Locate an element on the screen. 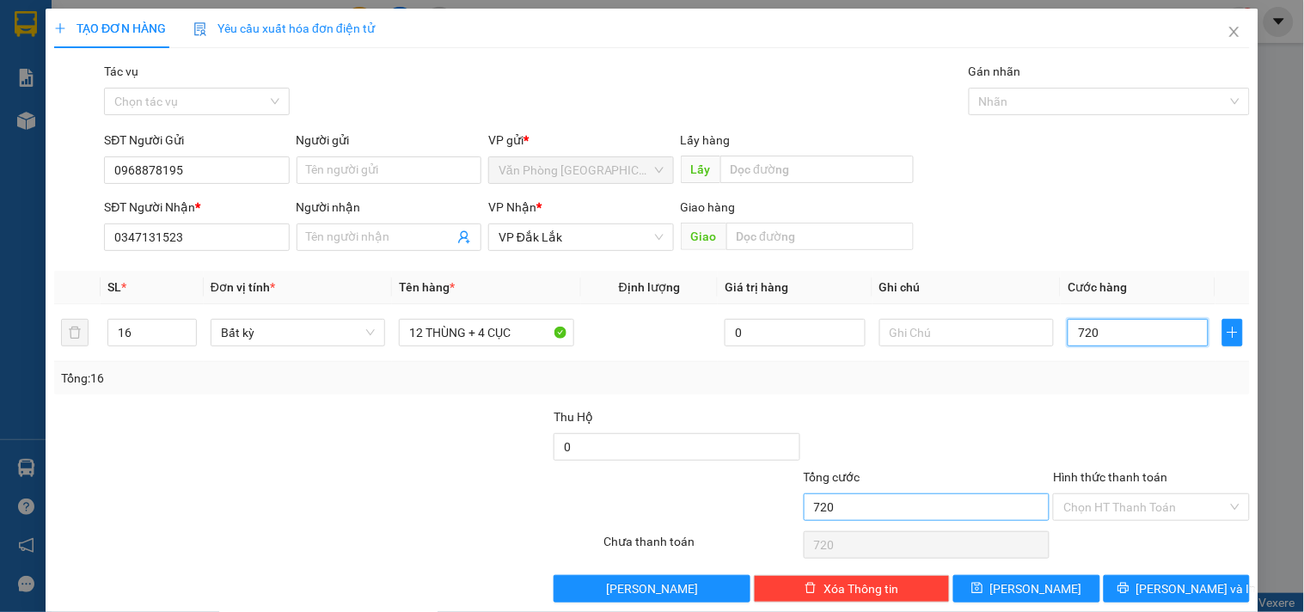  span: Giá trị hàng is located at coordinates (757, 287).